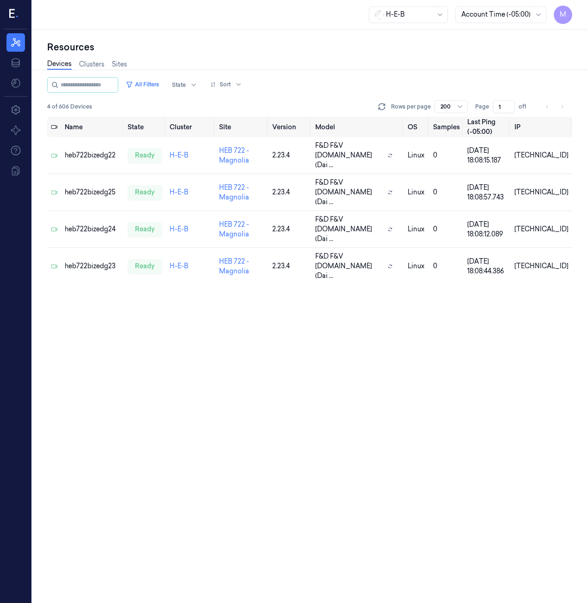 The image size is (587, 603). What do you see at coordinates (92, 127) in the screenshot?
I see `th: Name` at bounding box center [92, 127].